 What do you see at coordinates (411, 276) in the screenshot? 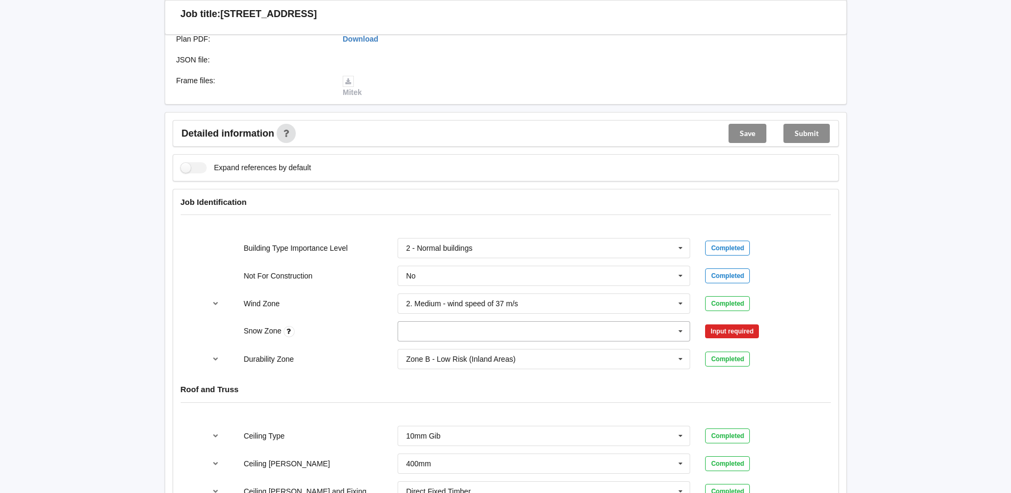
I see `div: No` at bounding box center [411, 276].